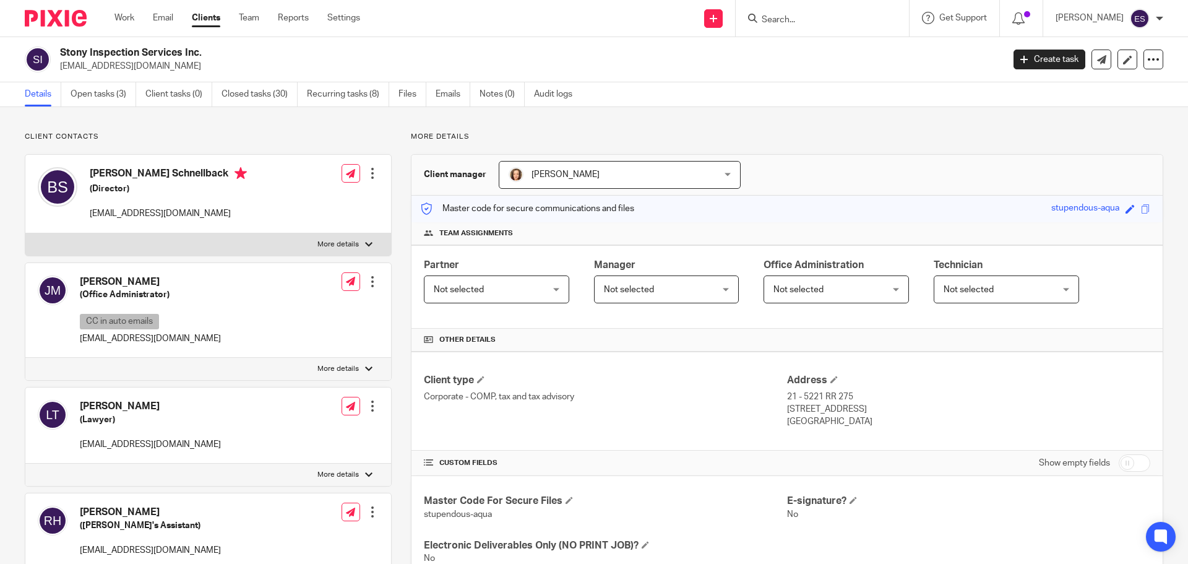 This screenshot has height=564, width=1188. What do you see at coordinates (150, 294) in the screenshot?
I see `h5: (Office Administrator)` at bounding box center [150, 294].